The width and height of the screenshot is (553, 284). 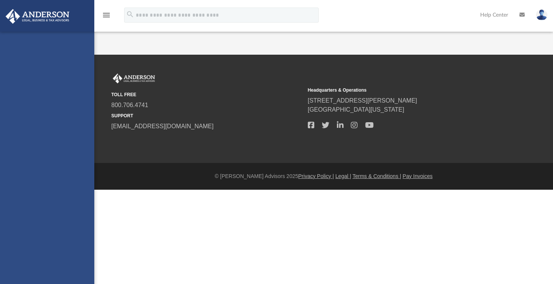 What do you see at coordinates (417, 176) in the screenshot?
I see `a: Pay Invoices` at bounding box center [417, 176].